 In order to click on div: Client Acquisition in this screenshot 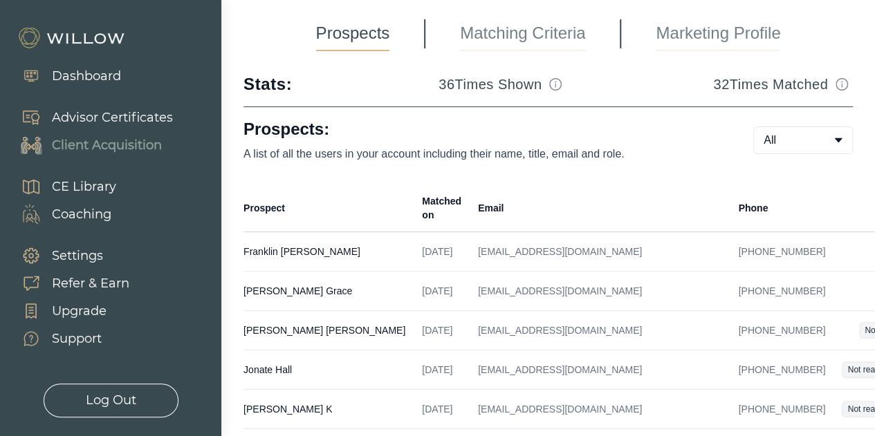, I will do `click(107, 145)`.